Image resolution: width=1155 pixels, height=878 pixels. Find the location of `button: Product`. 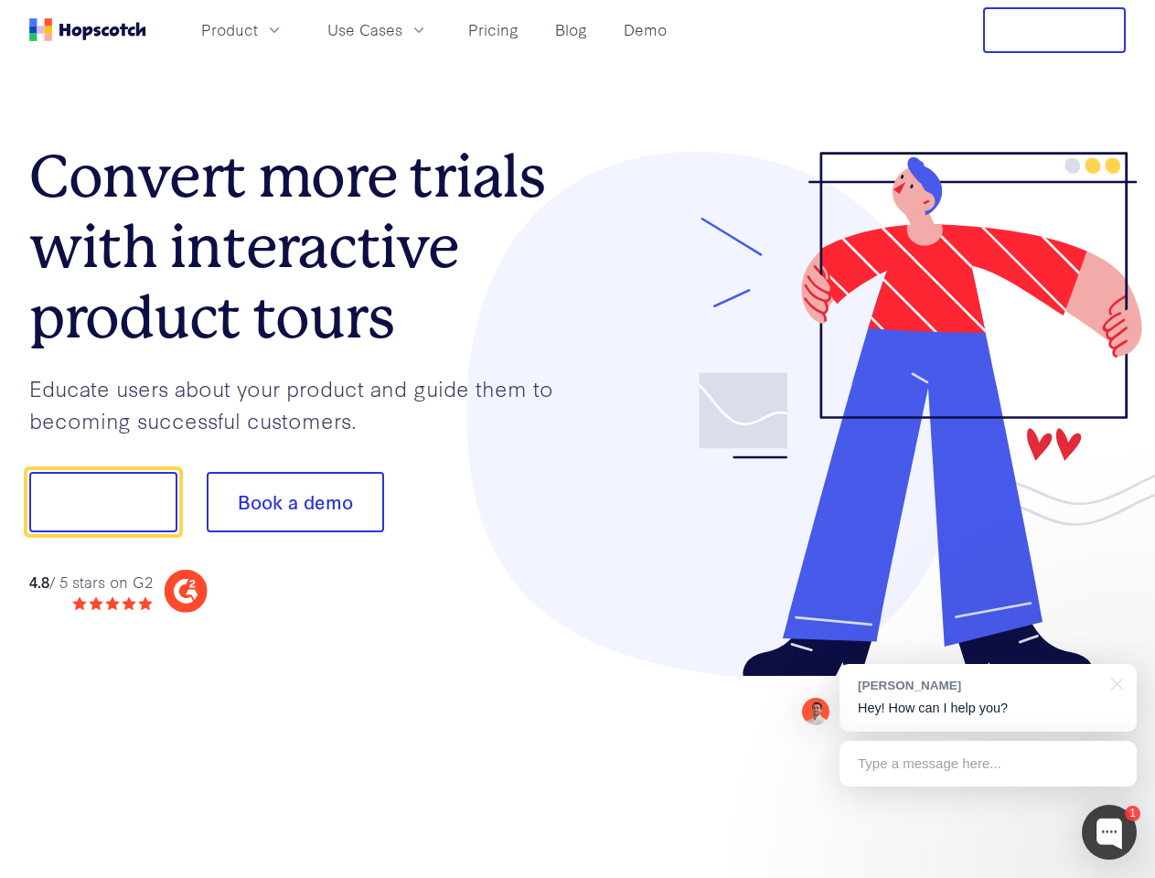

button: Product is located at coordinates (242, 29).